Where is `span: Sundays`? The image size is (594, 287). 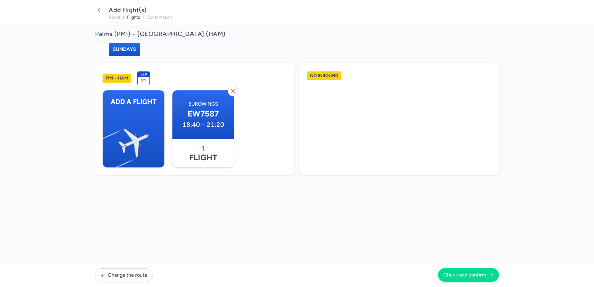 span: Sundays is located at coordinates (124, 49).